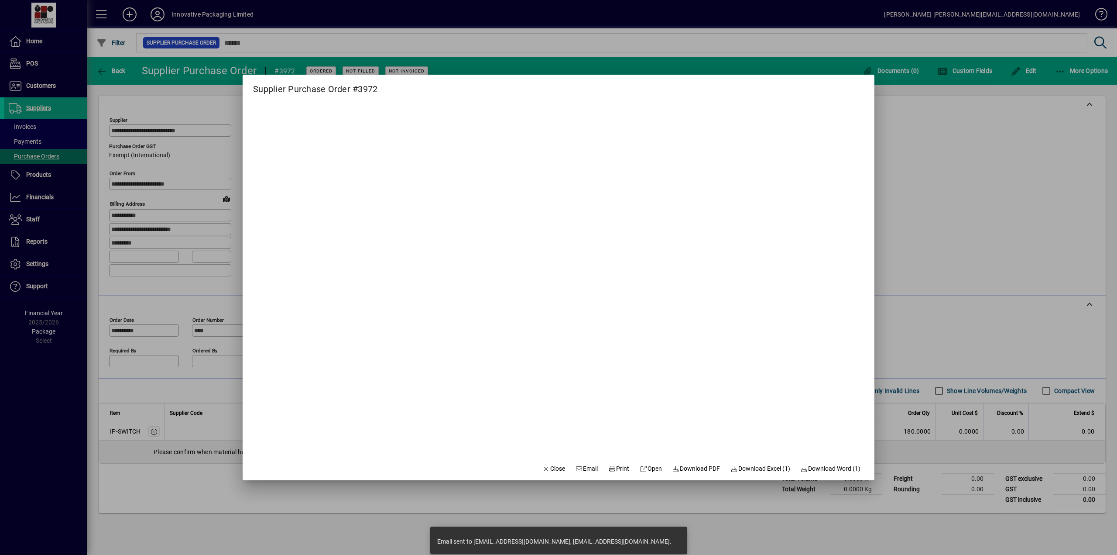 This screenshot has height=555, width=1117. What do you see at coordinates (760, 468) in the screenshot?
I see `span: Download Excel (1)` at bounding box center [760, 468].